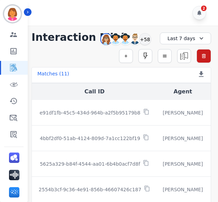  I want to click on p: 5625a329-b84f-4544-aa01-6b4b0acf7d8f, so click(90, 164).